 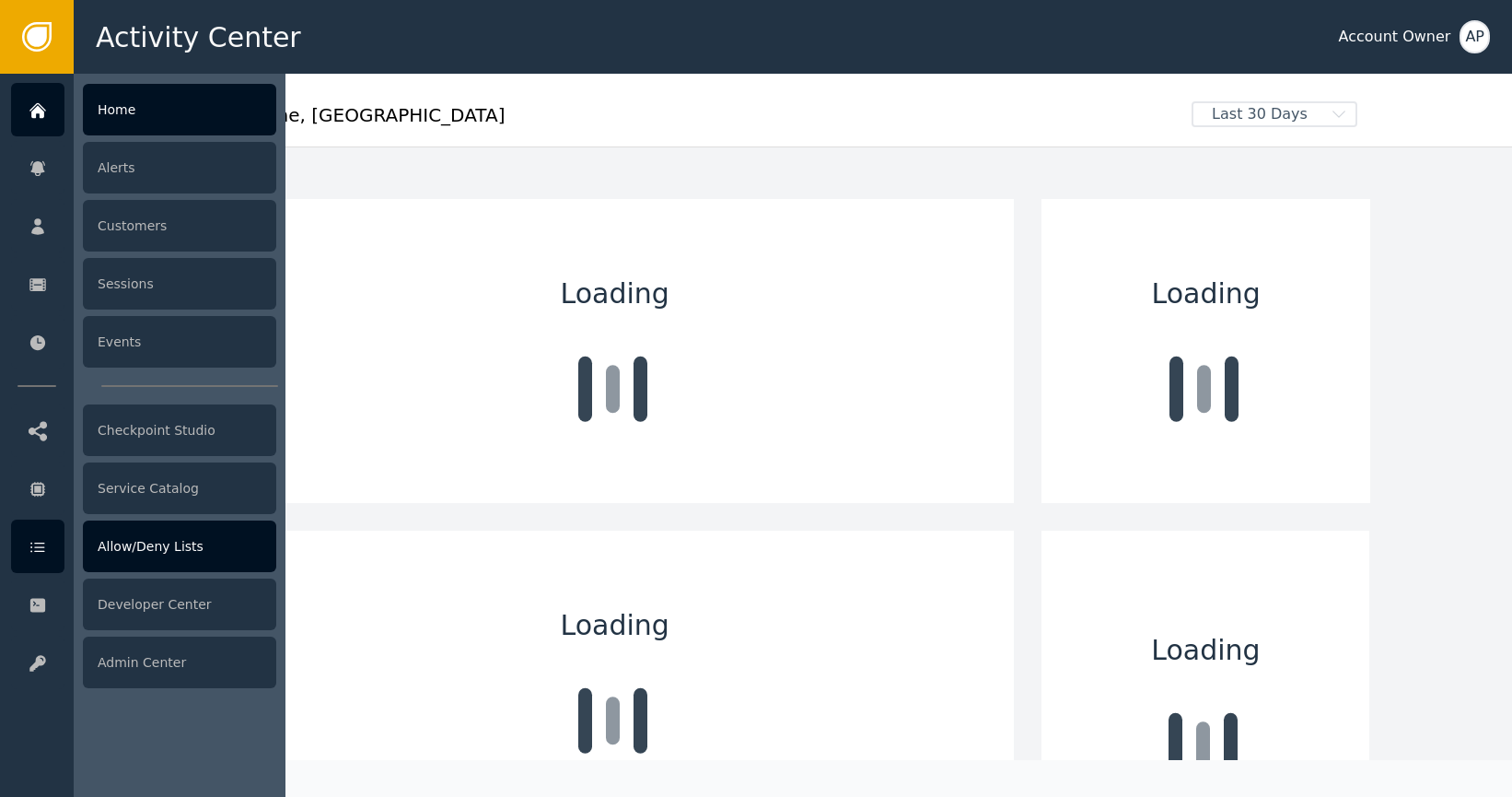 What do you see at coordinates (144, 110) in the screenshot?
I see `a: Home` at bounding box center [144, 110].